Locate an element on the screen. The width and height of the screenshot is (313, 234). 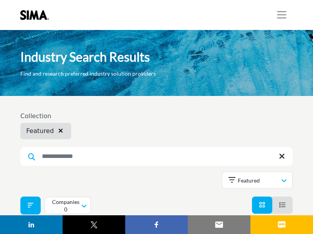
li: Card View is located at coordinates (262, 206).